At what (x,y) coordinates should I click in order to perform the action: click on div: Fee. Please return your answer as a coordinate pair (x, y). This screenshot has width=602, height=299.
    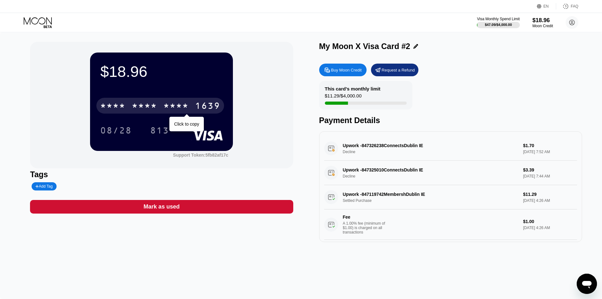
    Looking at the image, I should click on (365, 217).